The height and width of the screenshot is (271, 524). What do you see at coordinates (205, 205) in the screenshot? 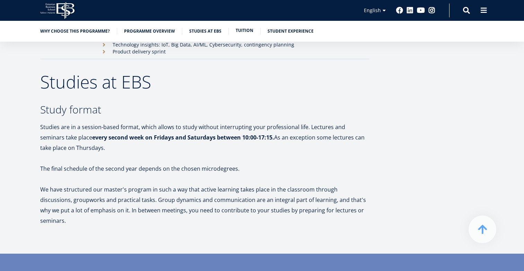
I see `p: We have structured our master's program in such a way that active learning takes place in the cla...` at bounding box center [205, 205].